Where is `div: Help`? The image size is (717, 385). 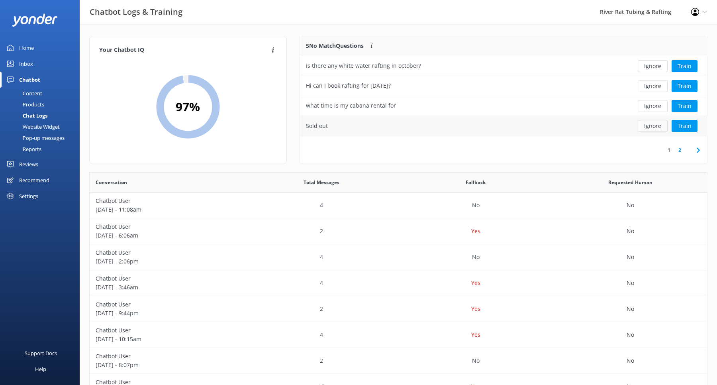 div: Help is located at coordinates (41, 369).